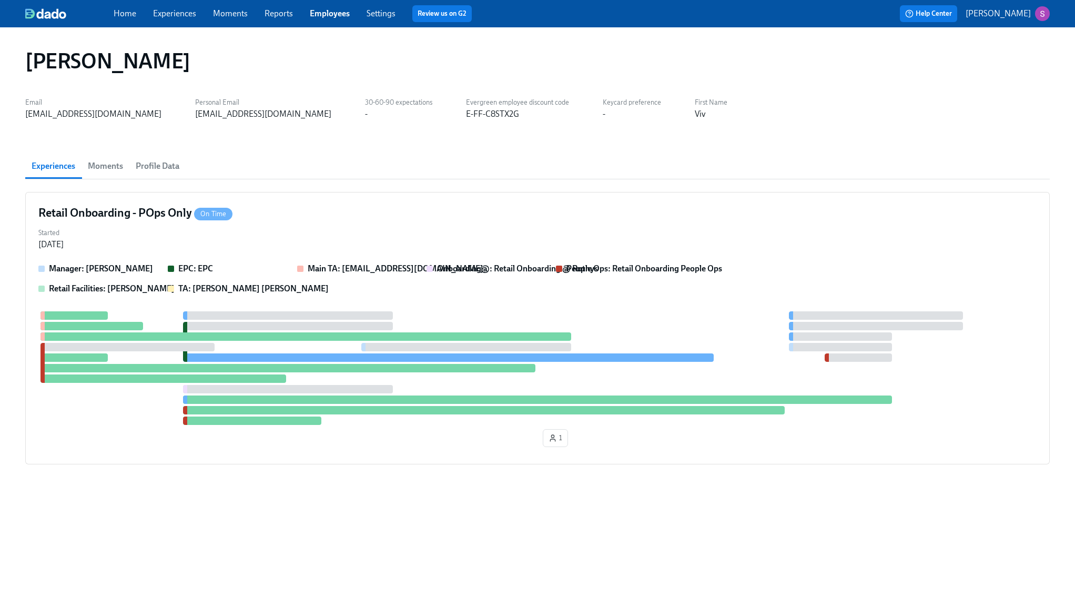 This screenshot has width=1075, height=598. Describe the element at coordinates (711, 103) in the screenshot. I see `label: First Name` at that location.